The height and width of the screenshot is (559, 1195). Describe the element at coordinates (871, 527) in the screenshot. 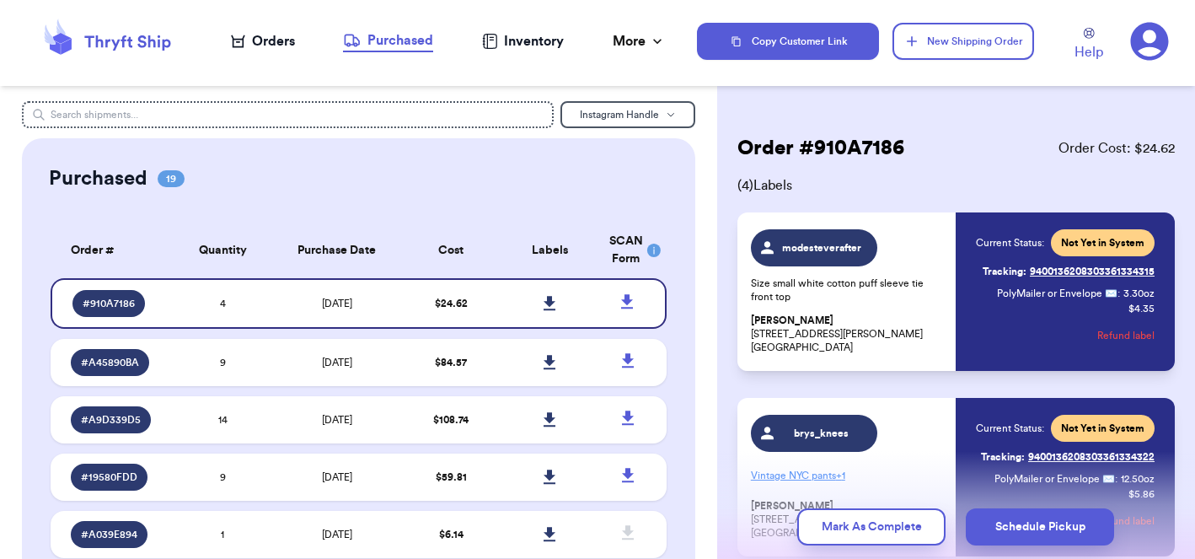

I see `button: Mark As Complete` at that location.